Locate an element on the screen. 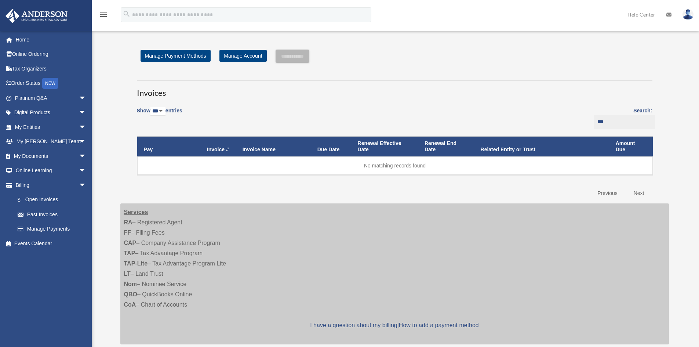  strong: LT is located at coordinates (127, 273).